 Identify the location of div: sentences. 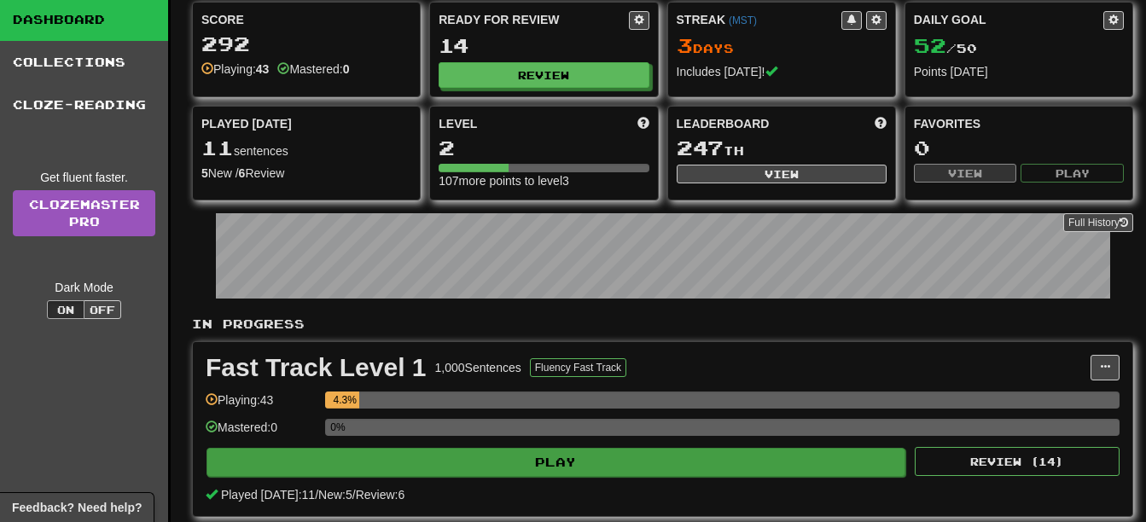
(306, 148).